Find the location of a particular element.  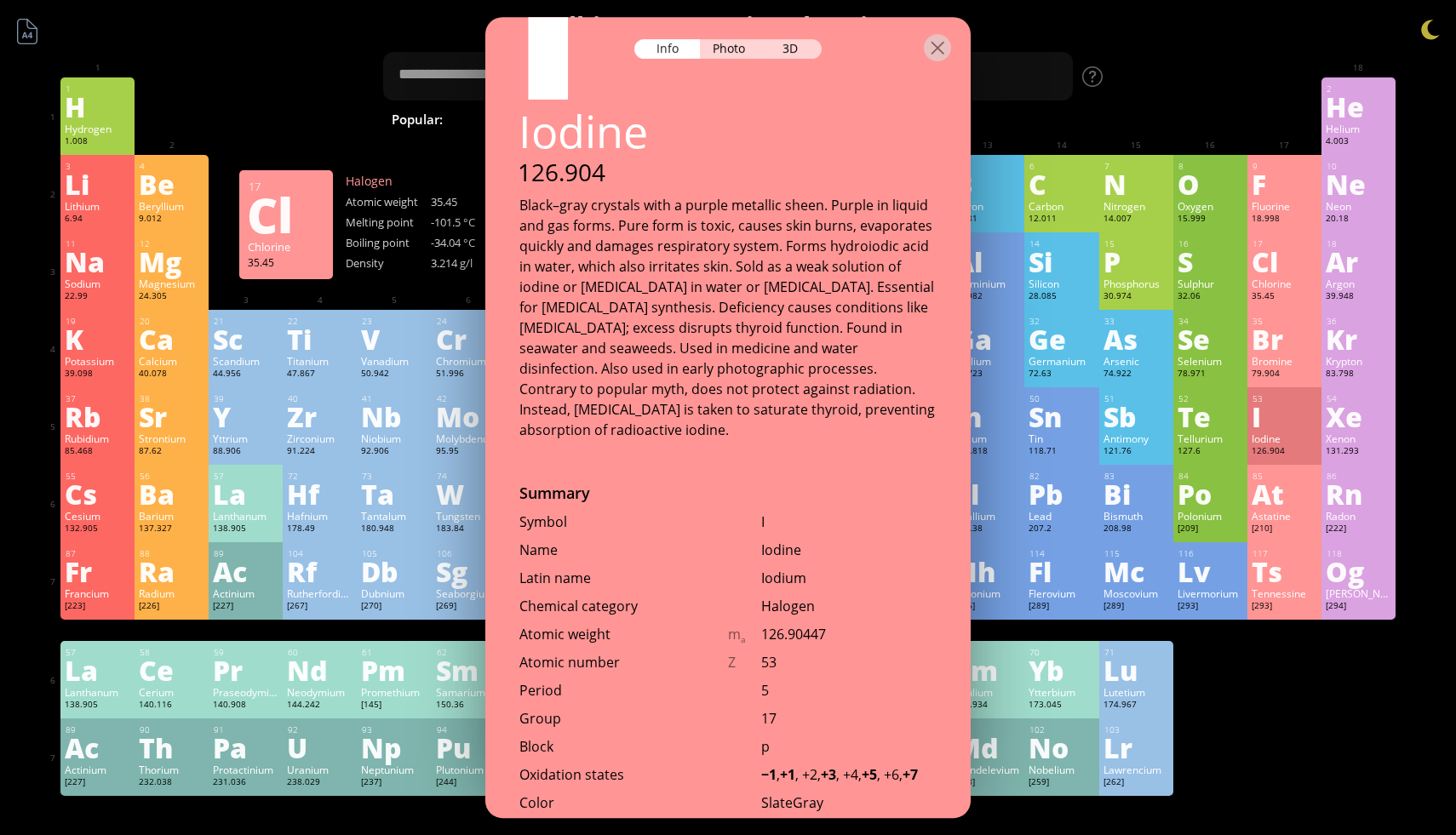

div: 10 is located at coordinates (1359, 166).